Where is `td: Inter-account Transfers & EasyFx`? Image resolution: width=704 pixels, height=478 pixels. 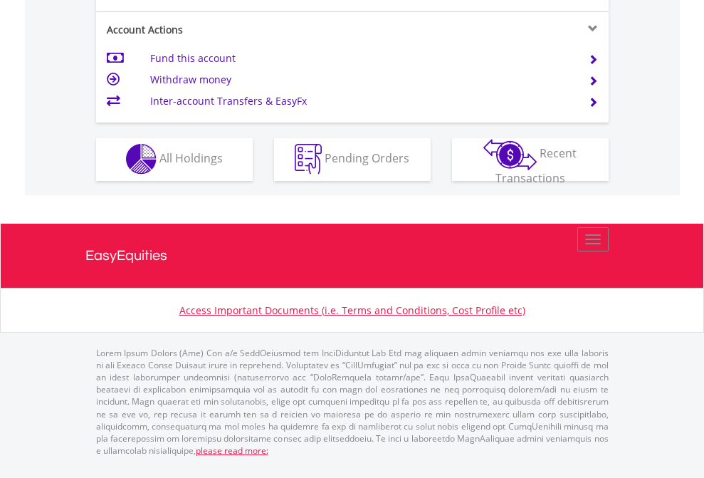 td: Inter-account Transfers & EasyFx is located at coordinates (360, 101).